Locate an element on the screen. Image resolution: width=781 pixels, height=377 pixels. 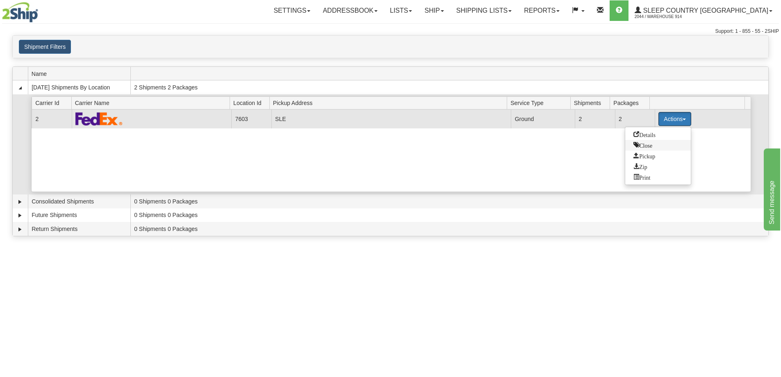
a: Go to Details view is located at coordinates (658, 134).